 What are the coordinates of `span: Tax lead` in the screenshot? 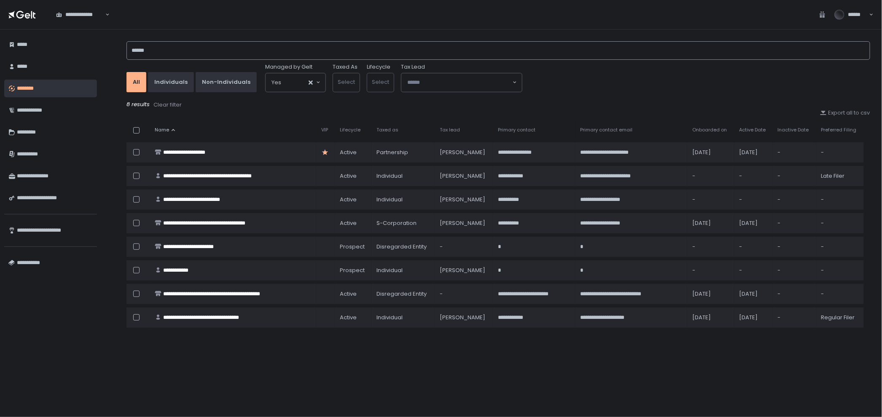 It's located at (450, 130).